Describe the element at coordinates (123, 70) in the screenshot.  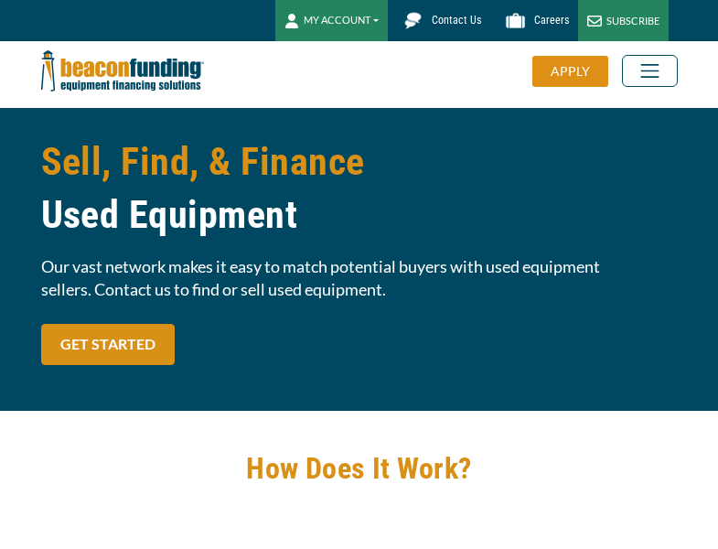
I see `img: Beacon Funding Corporation logo` at that location.